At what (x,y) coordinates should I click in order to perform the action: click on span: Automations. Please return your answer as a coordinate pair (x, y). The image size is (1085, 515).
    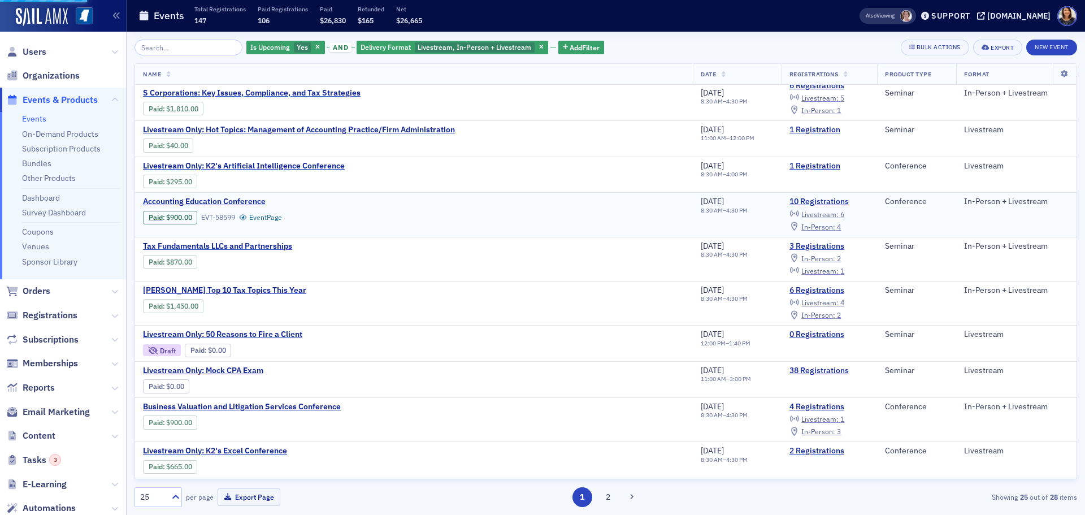
    Looking at the image, I should click on (49, 508).